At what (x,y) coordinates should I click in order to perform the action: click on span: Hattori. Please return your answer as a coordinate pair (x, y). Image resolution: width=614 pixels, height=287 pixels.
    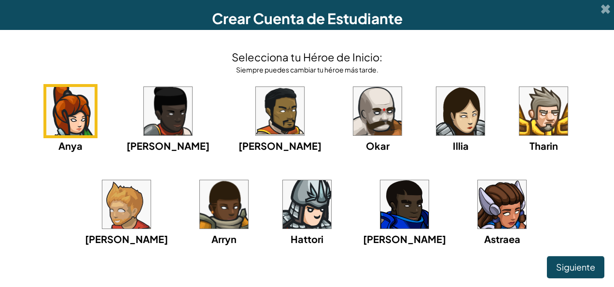
    Looking at the image, I should click on (307, 238).